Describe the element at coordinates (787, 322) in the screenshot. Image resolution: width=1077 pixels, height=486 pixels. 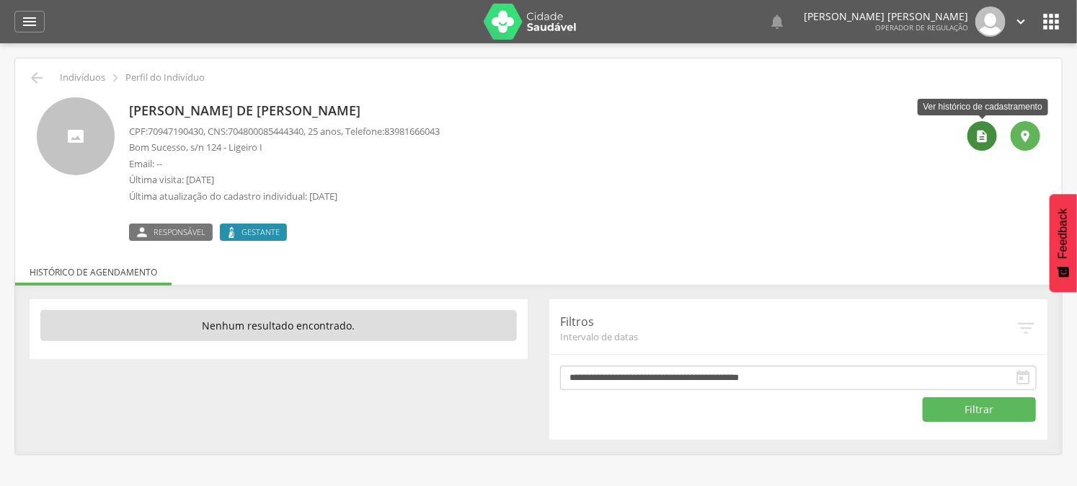
I see `p: Filtros` at that location.